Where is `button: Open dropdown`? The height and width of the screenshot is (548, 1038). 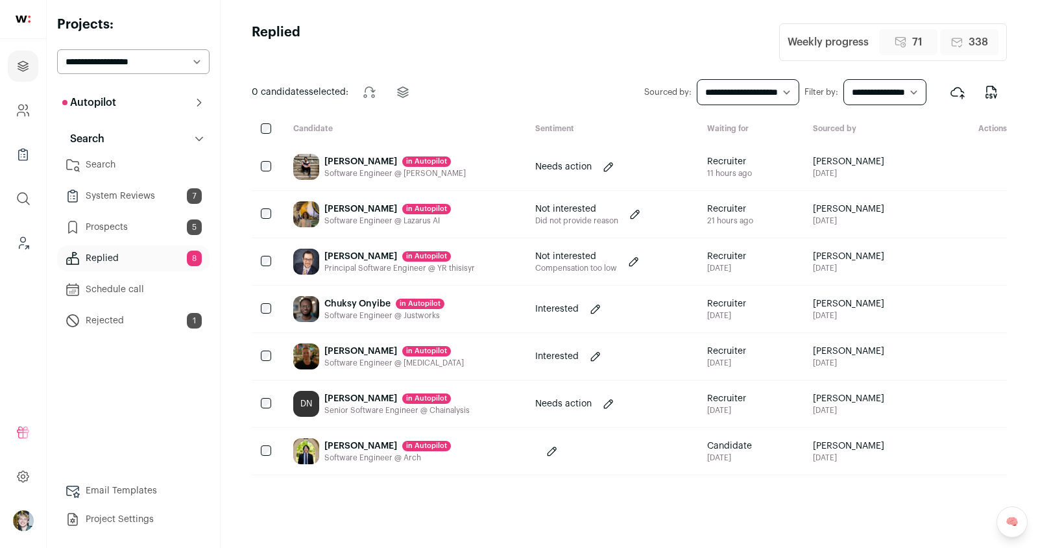 button: Open dropdown is located at coordinates (23, 520).